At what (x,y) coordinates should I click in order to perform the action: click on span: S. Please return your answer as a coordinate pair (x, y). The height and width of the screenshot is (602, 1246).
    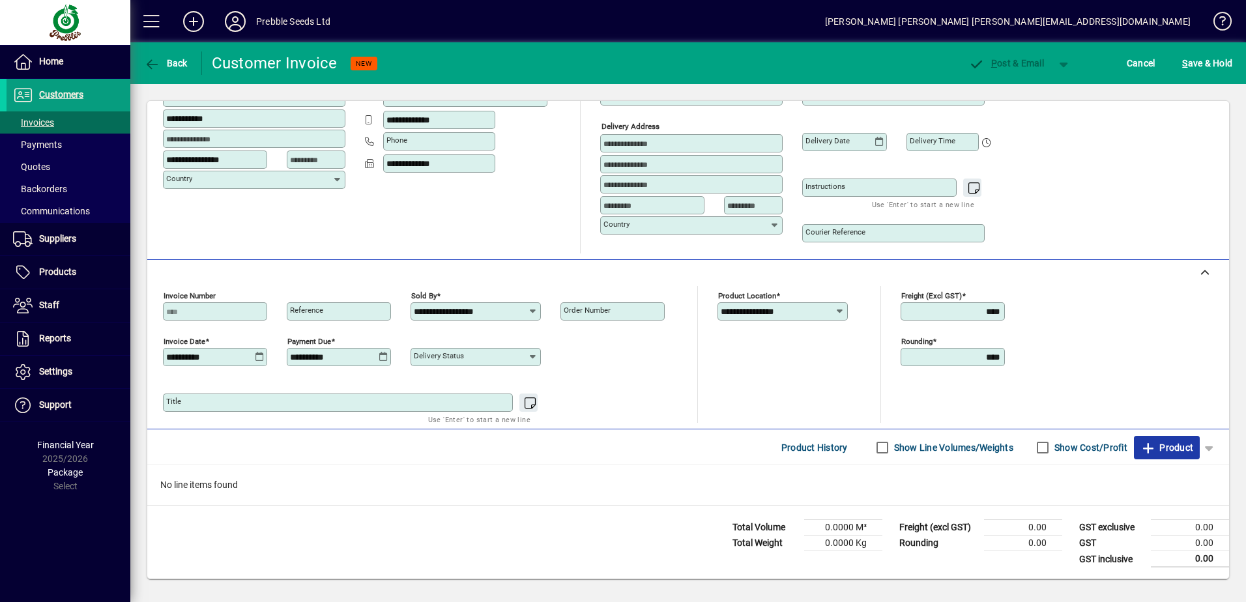
    Looking at the image, I should click on (1185, 63).